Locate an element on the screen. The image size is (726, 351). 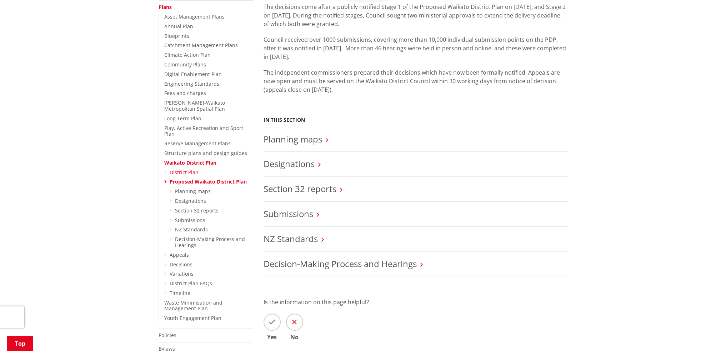
a: Annual Plan is located at coordinates (179, 26).